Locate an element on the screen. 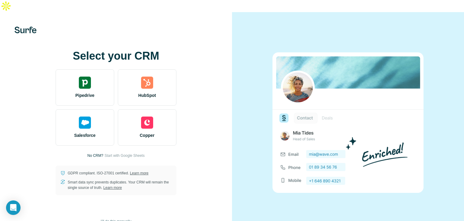  p: Smart data sync prevents duplicates. Your CRM will remain the single source of truth. is located at coordinates (120, 185).